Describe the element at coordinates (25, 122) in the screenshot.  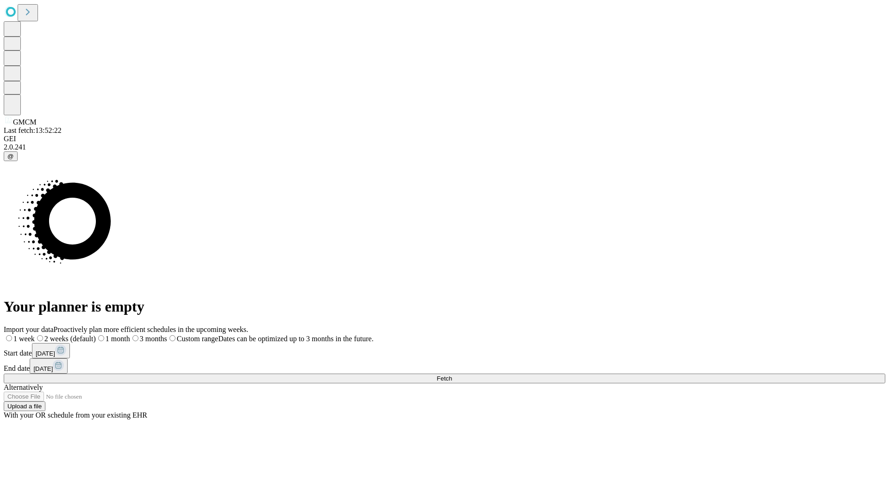
I see `span: GMCM` at that location.